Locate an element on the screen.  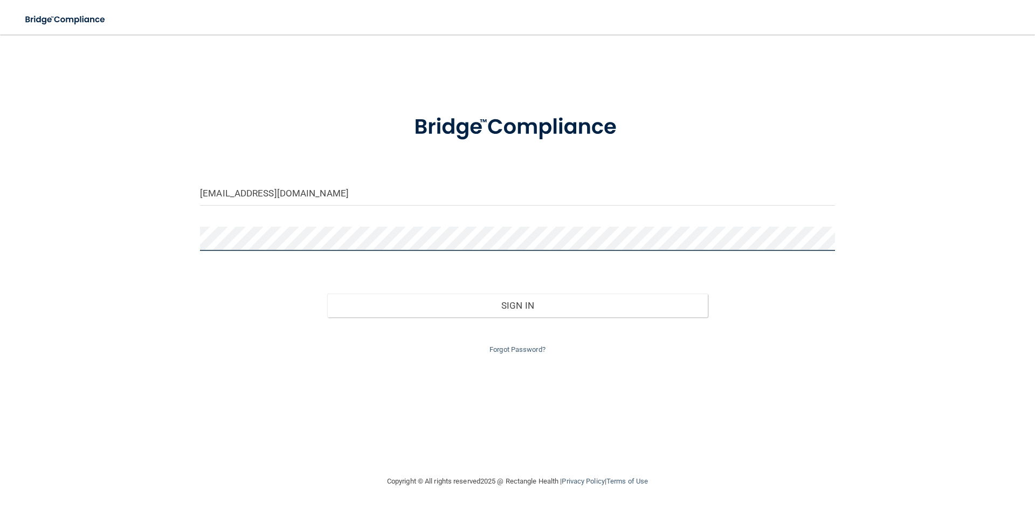
div: Copyright © All rights reserved 2025 @ Rectangle Health | | is located at coordinates (518, 481).